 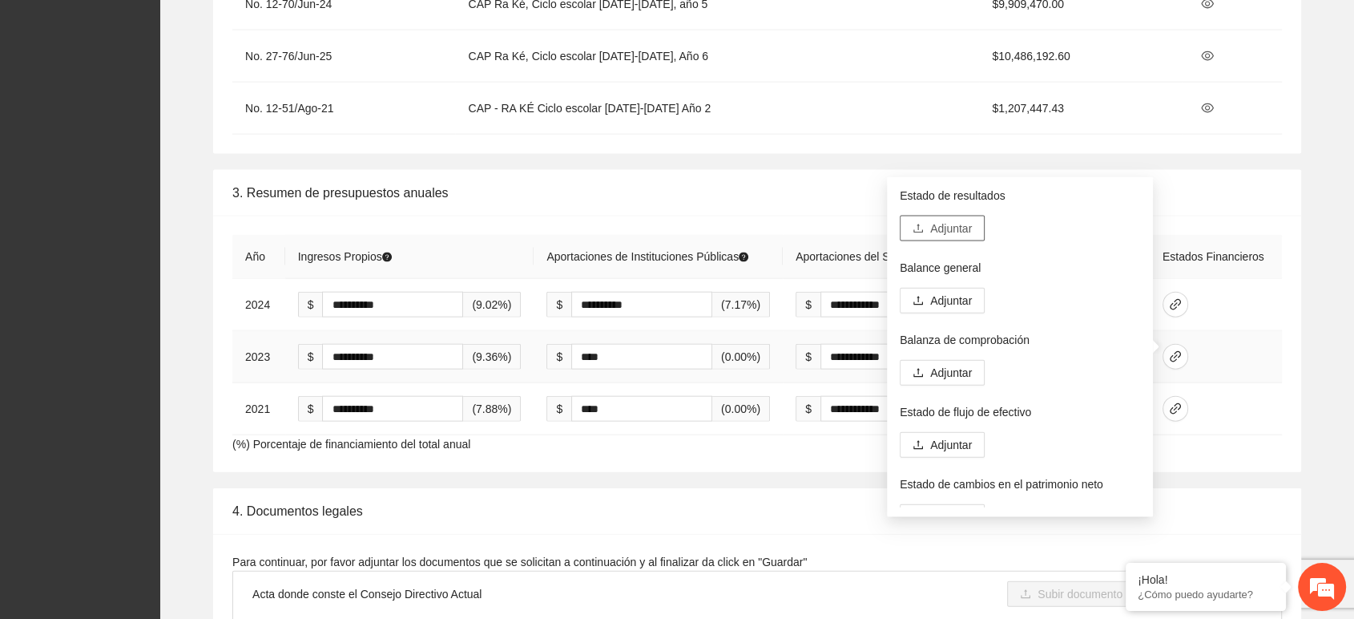 I want to click on div: 3. Resumen de presupuestos anuales, so click(x=757, y=192).